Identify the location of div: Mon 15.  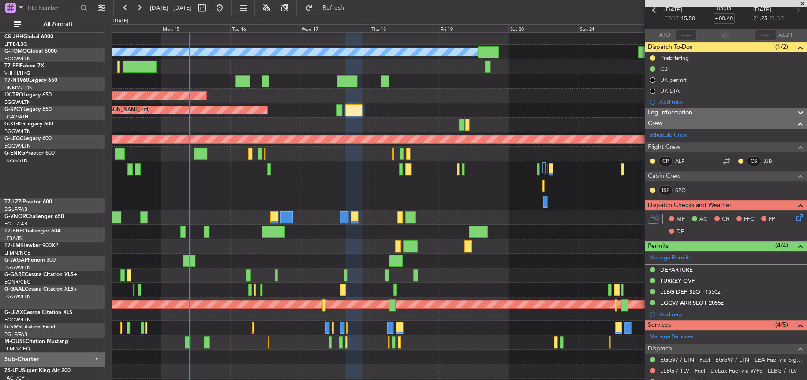
(196, 28).